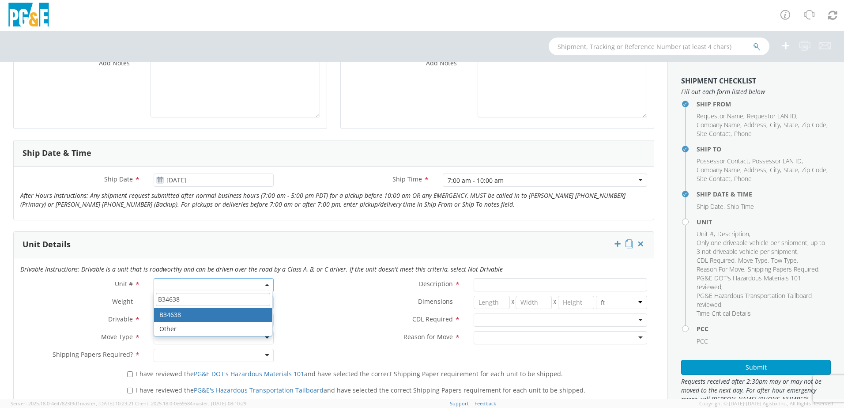 The image size is (844, 408). I want to click on input: Height, so click(576, 302).